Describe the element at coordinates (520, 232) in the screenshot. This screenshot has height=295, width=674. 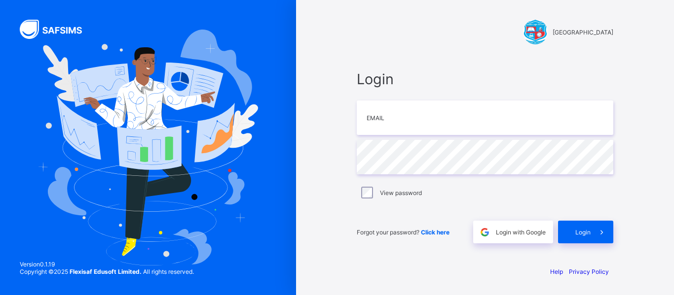
I see `span: Login with Google` at that location.